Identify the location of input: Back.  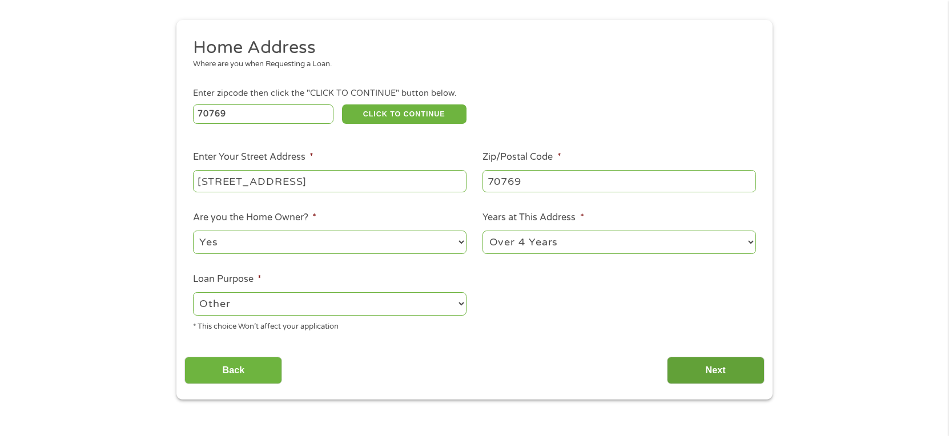
(233, 370).